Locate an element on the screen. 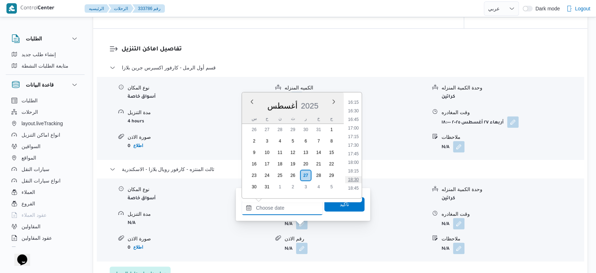  div: قسم أول الرمل - كارفور اكسبرس جرين بلازا is located at coordinates (340, 118).